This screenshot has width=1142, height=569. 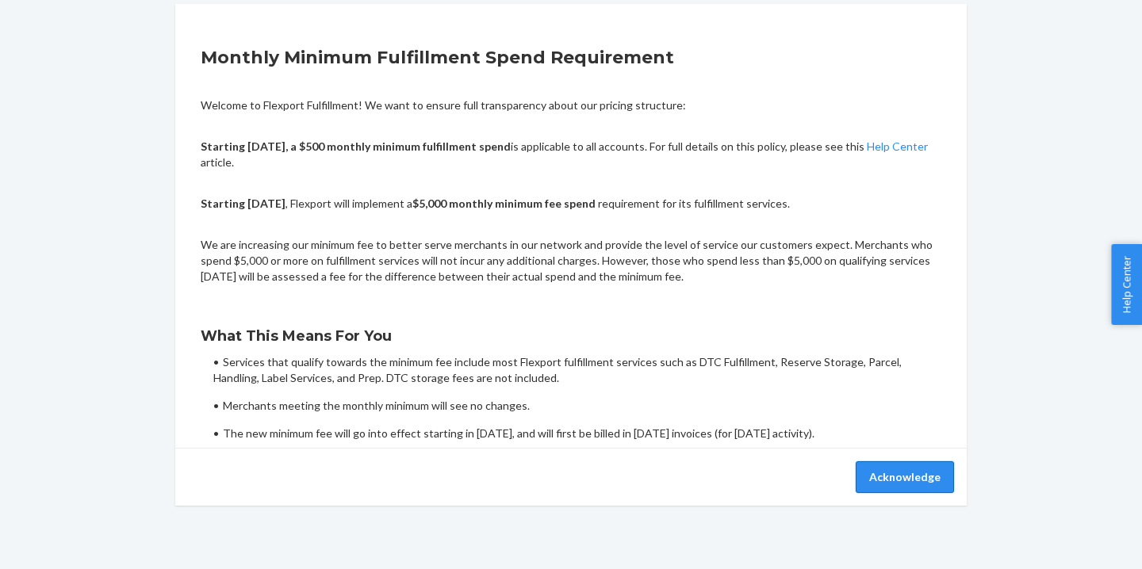 I want to click on li: Services that qualify towards the minimum fee include most Flexport fulfillment services such as ..., so click(x=577, y=370).